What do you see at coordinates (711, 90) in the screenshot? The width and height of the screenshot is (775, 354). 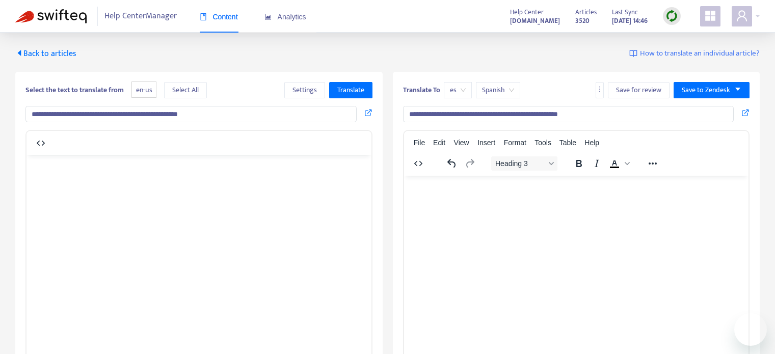 I see `button: Save to Zendeskcaret-down` at bounding box center [711, 90].